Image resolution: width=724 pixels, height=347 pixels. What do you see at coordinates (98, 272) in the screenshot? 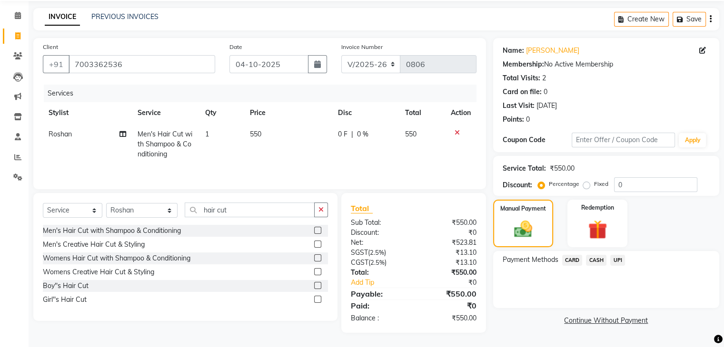
I see `div: Womens Creative Hair Cut & Styling` at bounding box center [98, 272].